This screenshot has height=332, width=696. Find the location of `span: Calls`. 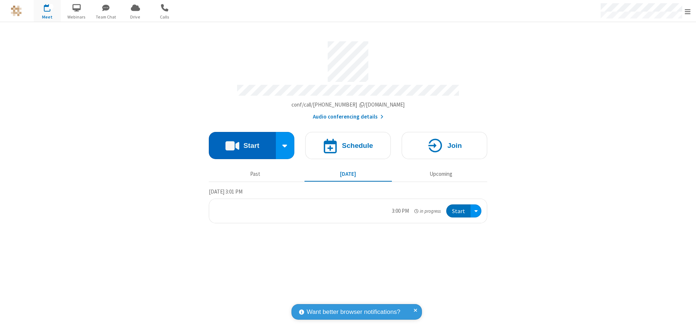

span: Calls is located at coordinates (165, 17).